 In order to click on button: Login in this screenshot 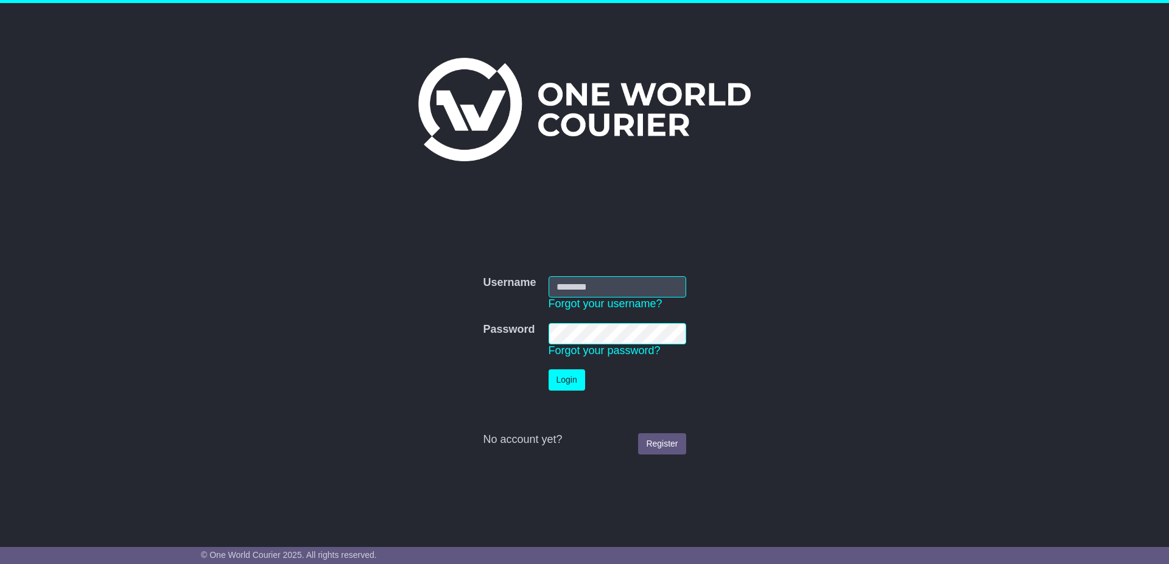, I will do `click(567, 380)`.